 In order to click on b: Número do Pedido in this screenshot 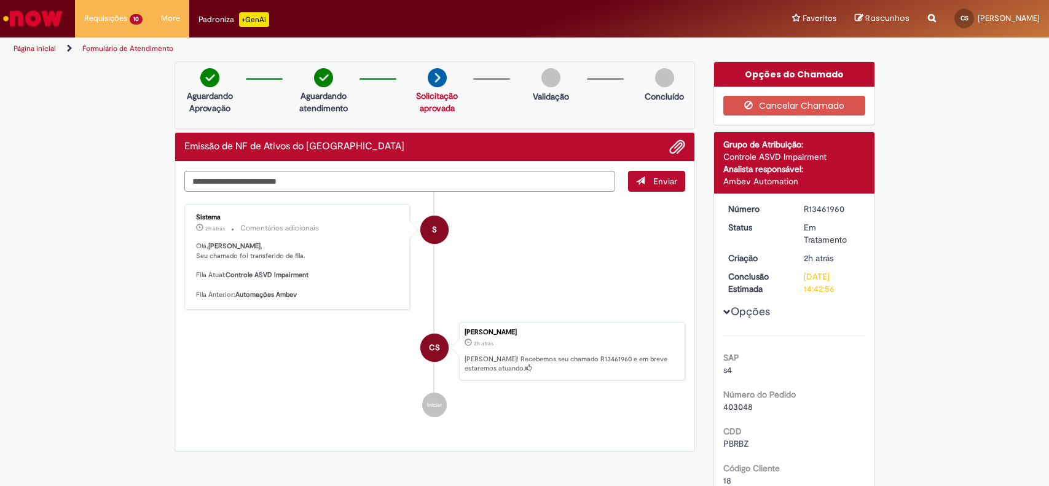, I will do `click(759, 394)`.